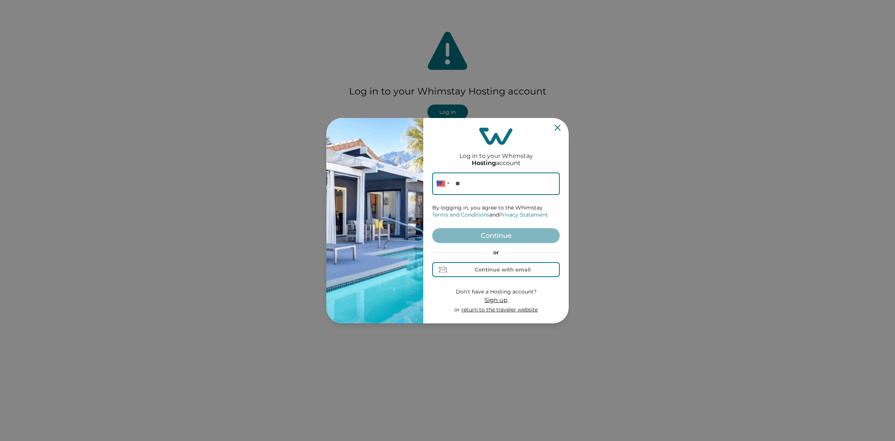 Image resolution: width=895 pixels, height=441 pixels. What do you see at coordinates (496, 269) in the screenshot?
I see `button: Continue with email` at bounding box center [496, 269].